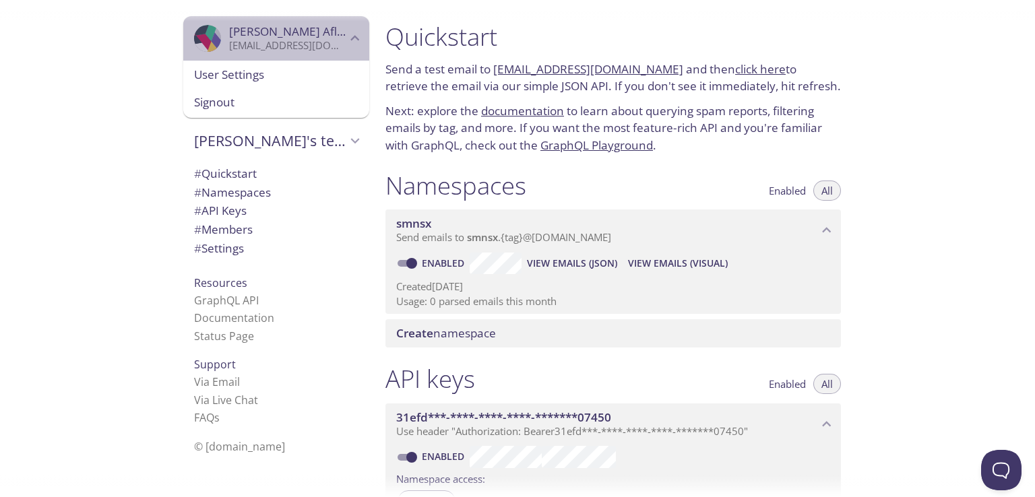  What do you see at coordinates (446, 333) in the screenshot?
I see `span: namespace` at bounding box center [446, 333].